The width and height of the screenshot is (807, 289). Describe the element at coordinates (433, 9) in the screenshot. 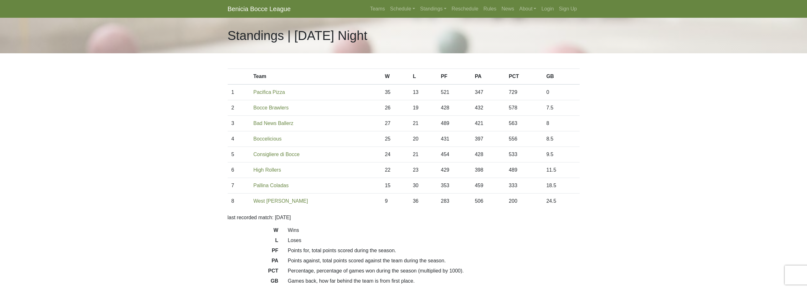

I see `a: Standings` at that location.